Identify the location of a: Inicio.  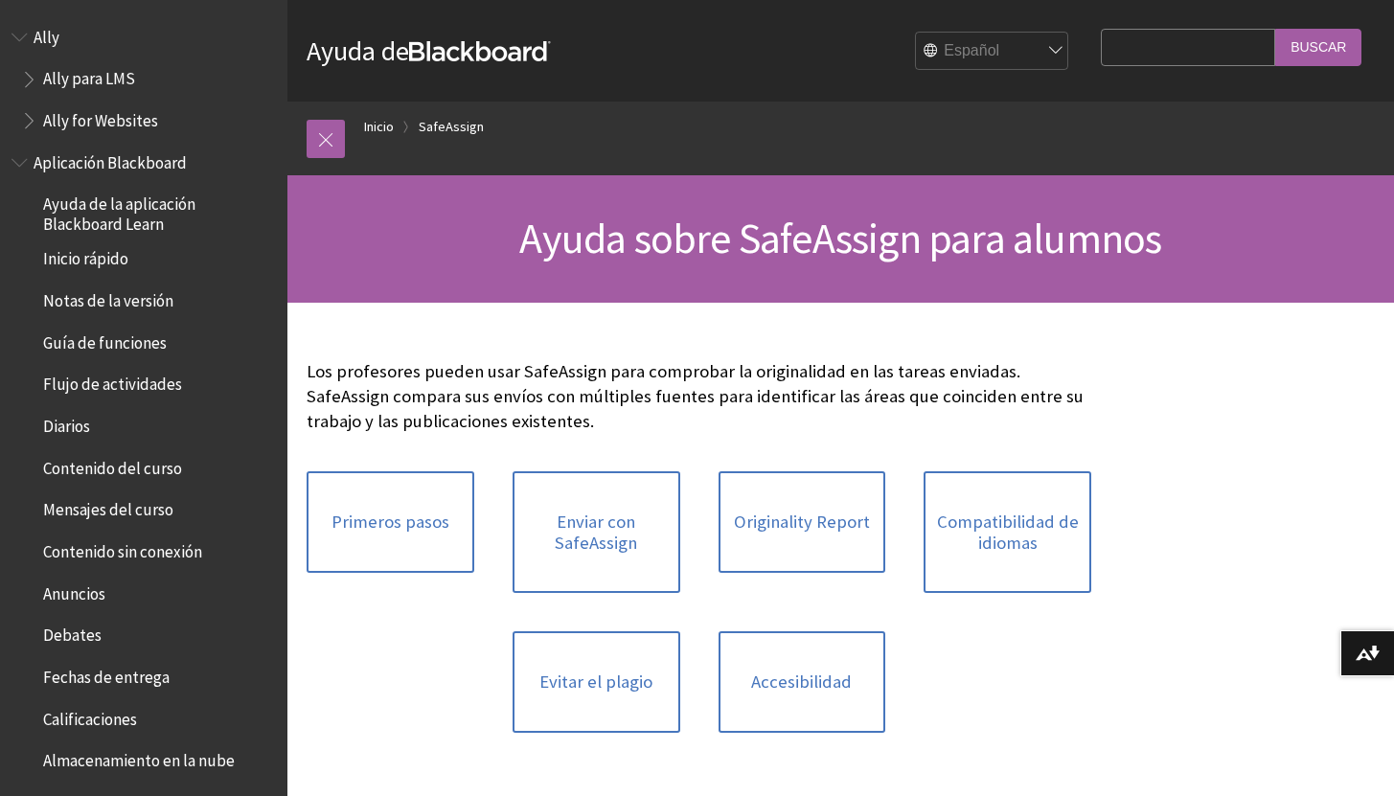
(378, 126).